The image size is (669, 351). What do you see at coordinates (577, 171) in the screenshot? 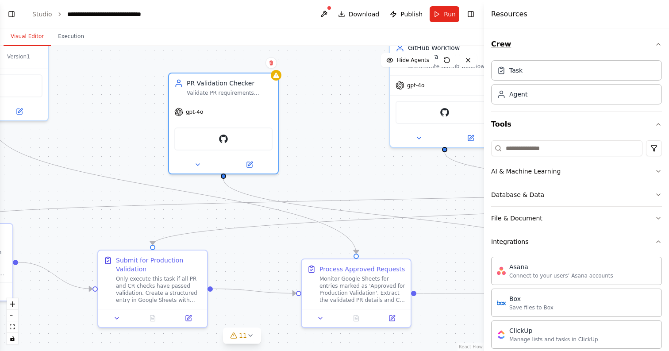
I see `button: AI & Machine Learning` at bounding box center [577, 171].